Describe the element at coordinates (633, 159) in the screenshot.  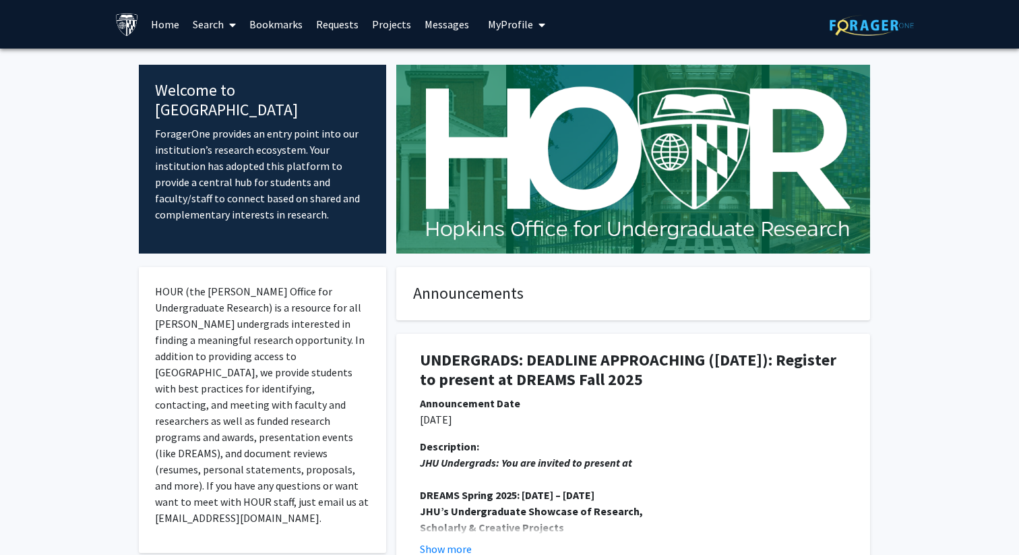
I see `img: Cover Image` at that location.